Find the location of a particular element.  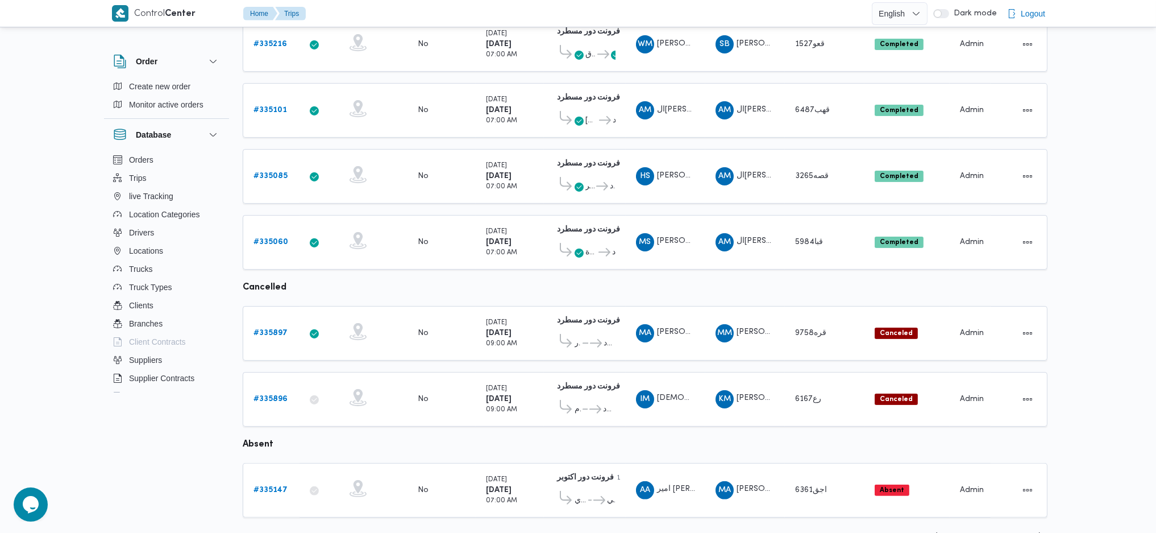

h3: Database is located at coordinates (153, 135).